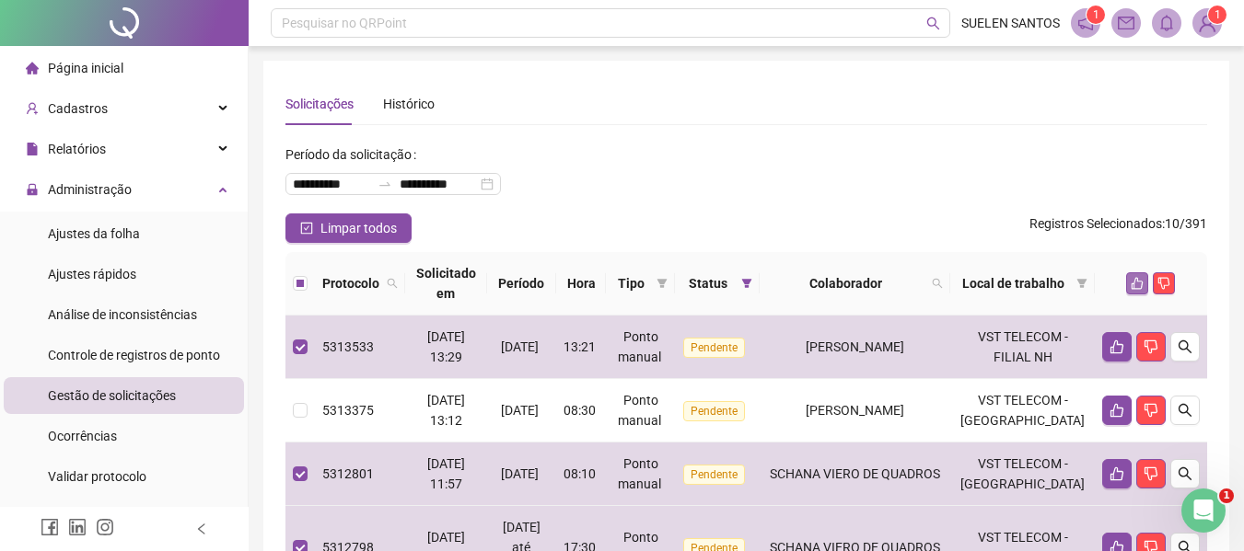 The height and width of the screenshot is (551, 1244). I want to click on span: swap-right, so click(385, 184).